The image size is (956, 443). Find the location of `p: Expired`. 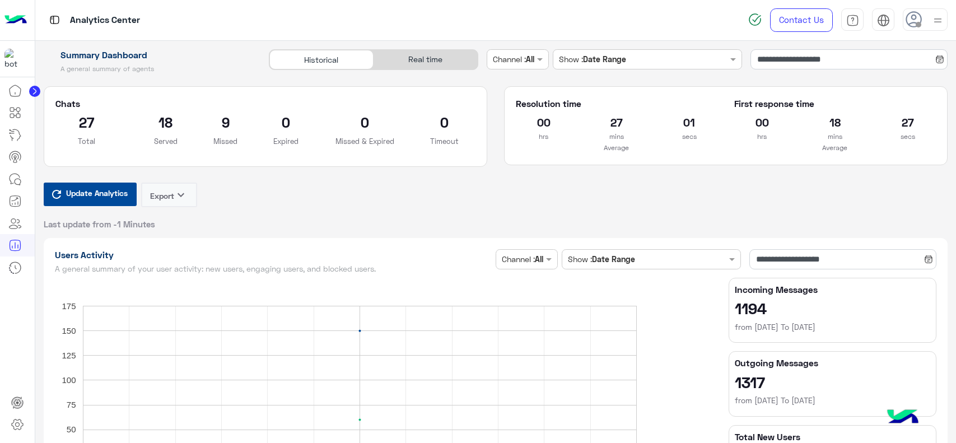

p: Expired is located at coordinates (285, 141).